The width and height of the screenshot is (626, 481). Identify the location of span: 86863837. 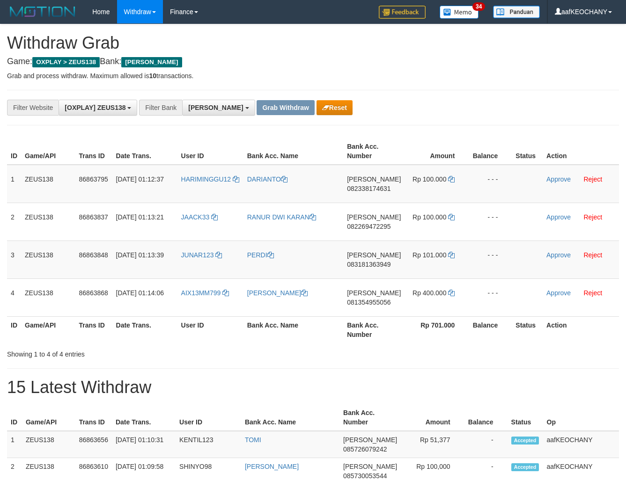
(94, 217).